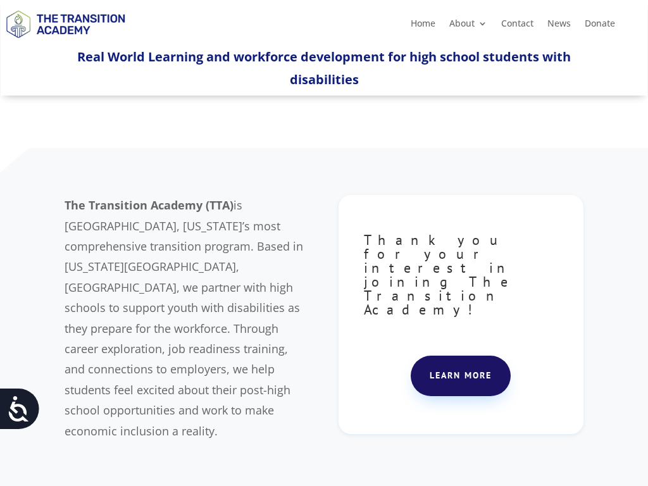  I want to click on b: The Transition Academy (TTA), so click(149, 205).